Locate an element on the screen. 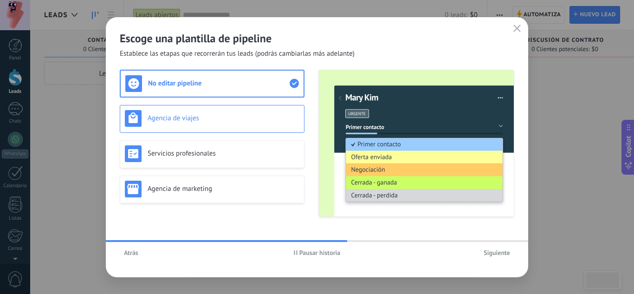 The height and width of the screenshot is (294, 634). span: Siguiente is located at coordinates (496, 252).